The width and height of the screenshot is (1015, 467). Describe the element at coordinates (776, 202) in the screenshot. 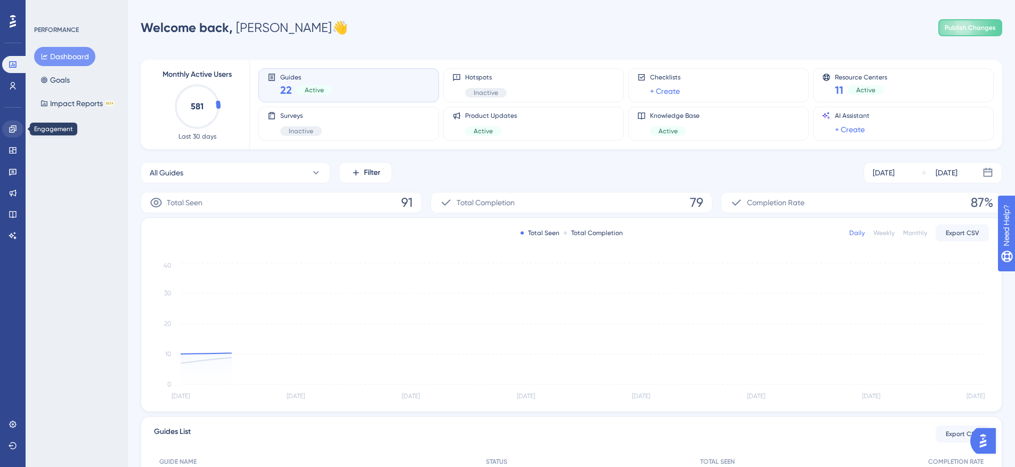

I see `span: Completion Rate` at that location.